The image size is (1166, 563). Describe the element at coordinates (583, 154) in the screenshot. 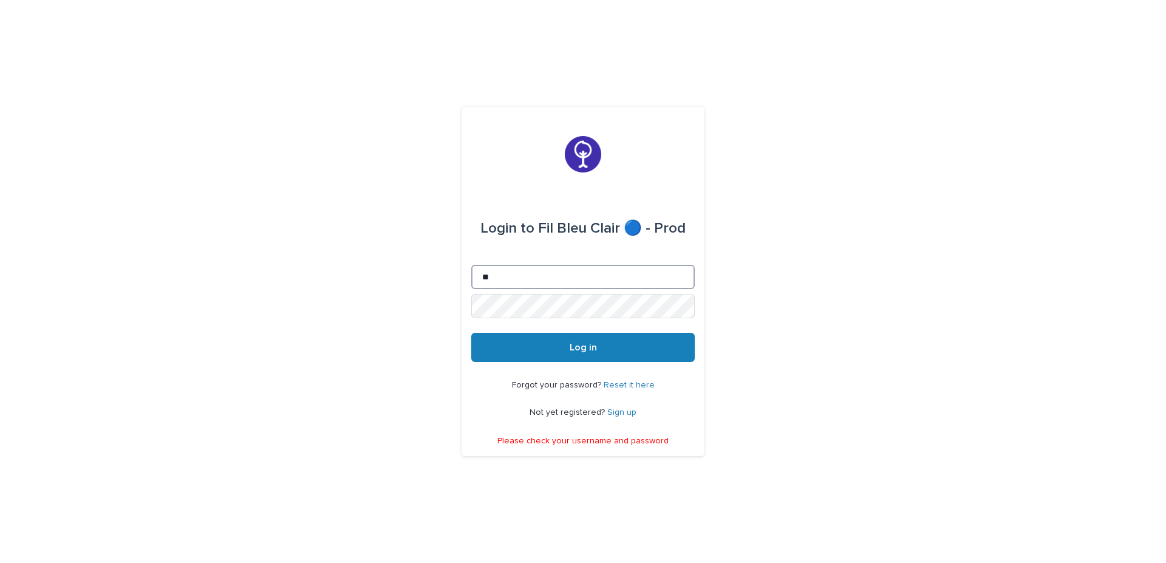

I see `img: JzSyWMYZRrOrwMBeQwjA` at that location.